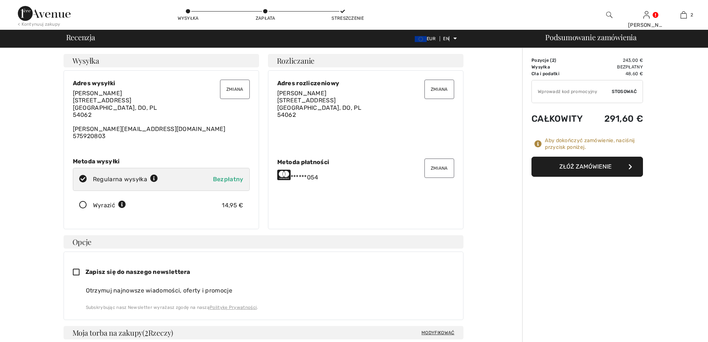  What do you see at coordinates (545, 74) in the screenshot?
I see `font: Cła i podatki` at bounding box center [545, 74].